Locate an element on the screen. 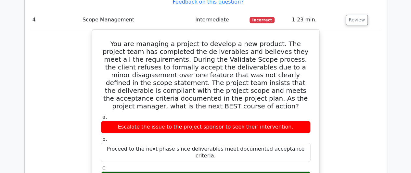  span: Incorrect is located at coordinates (262, 20).